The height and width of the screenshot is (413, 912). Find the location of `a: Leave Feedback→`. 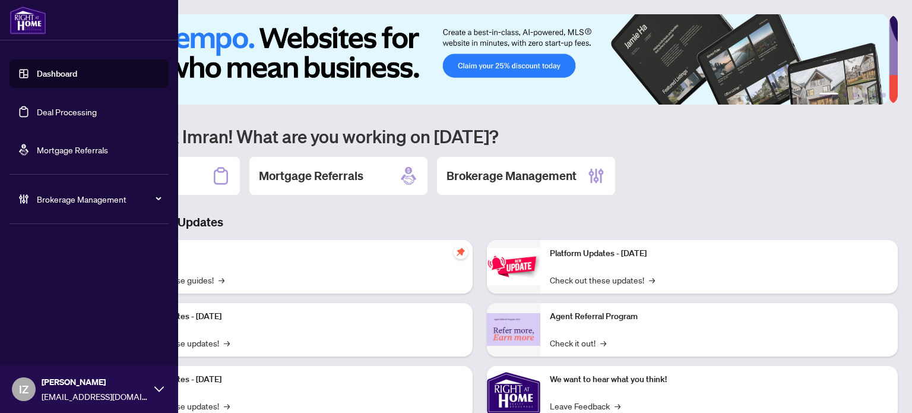

a: Leave Feedback→ is located at coordinates (585, 406).